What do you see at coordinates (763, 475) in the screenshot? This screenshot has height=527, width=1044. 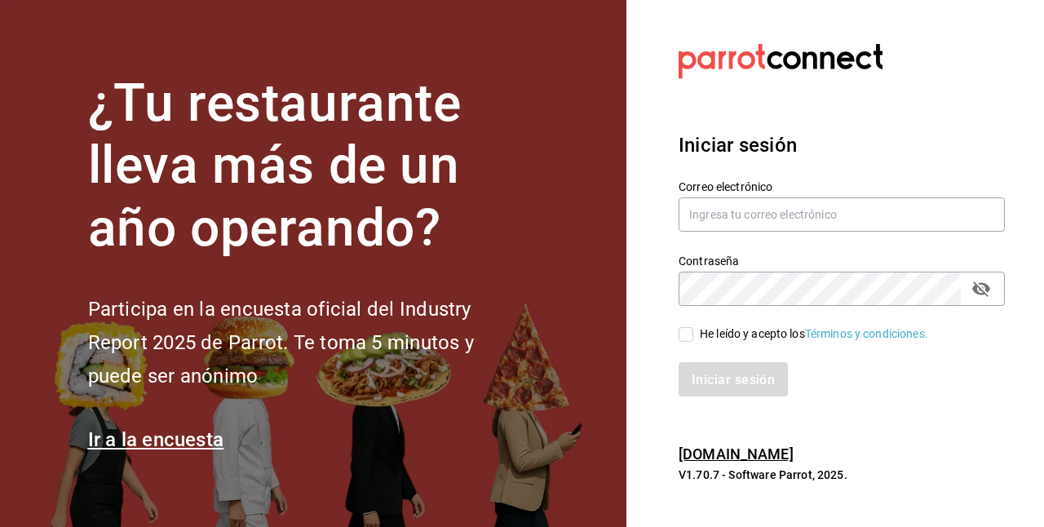 I see `font: V1.70.7 - Software Parrot, 2025.` at bounding box center [763, 475].